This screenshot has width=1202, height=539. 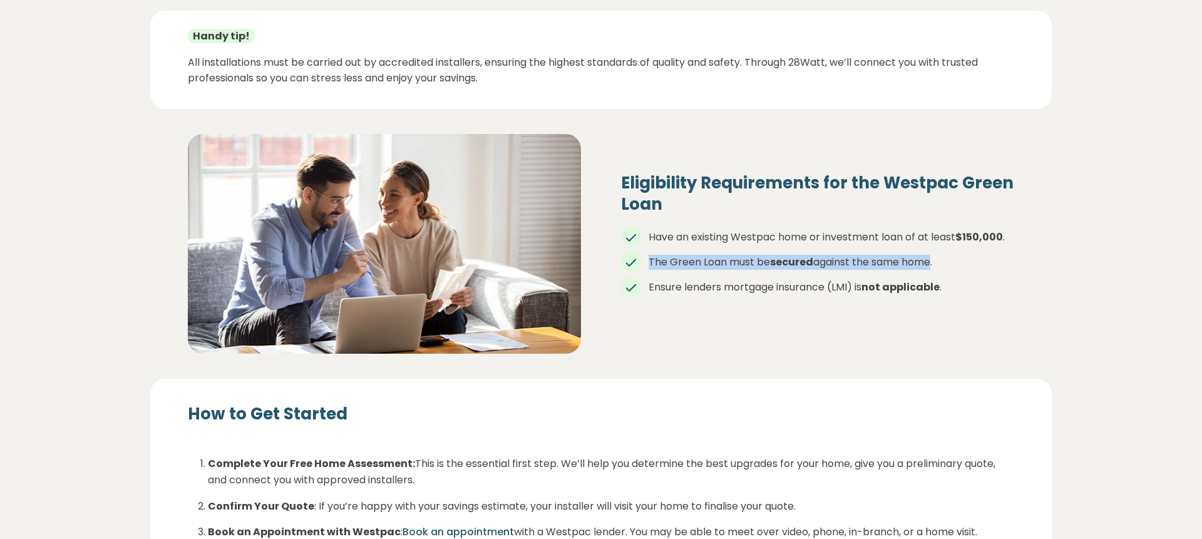 What do you see at coordinates (221, 36) in the screenshot?
I see `strong: Handy tip!` at bounding box center [221, 36].